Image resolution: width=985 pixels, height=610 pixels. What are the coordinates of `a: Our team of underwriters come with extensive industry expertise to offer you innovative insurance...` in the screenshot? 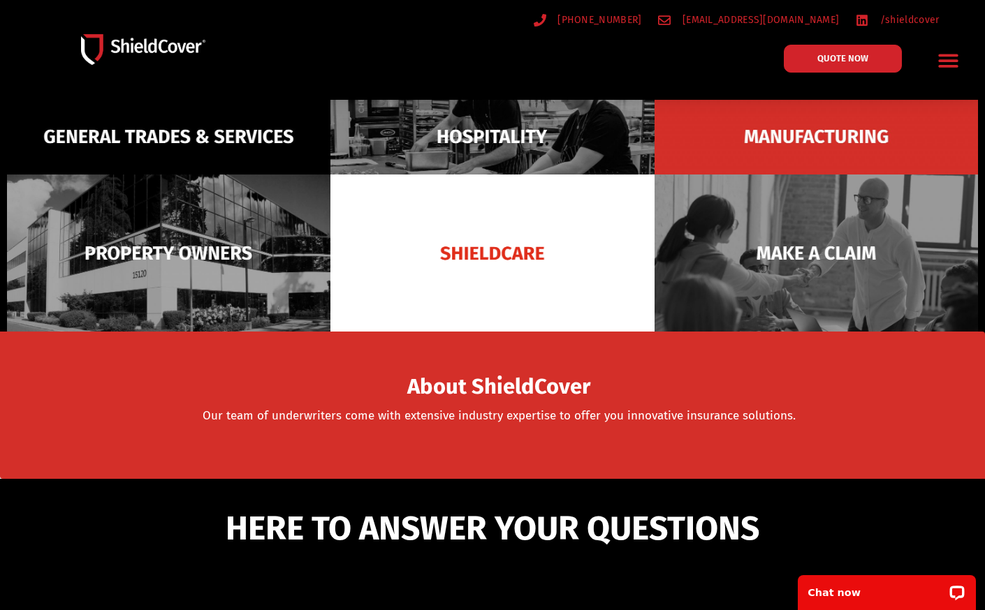 It's located at (499, 416).